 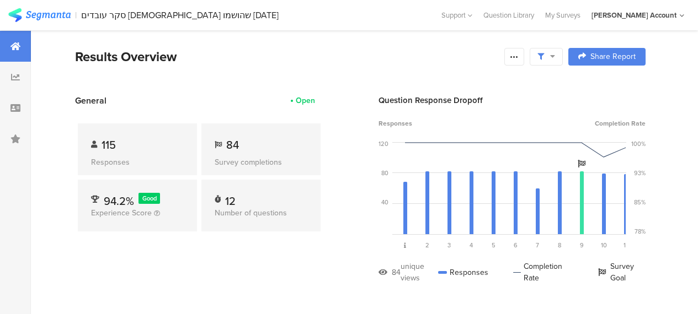 What do you see at coordinates (493, 245) in the screenshot?
I see `span: 5` at bounding box center [493, 245].